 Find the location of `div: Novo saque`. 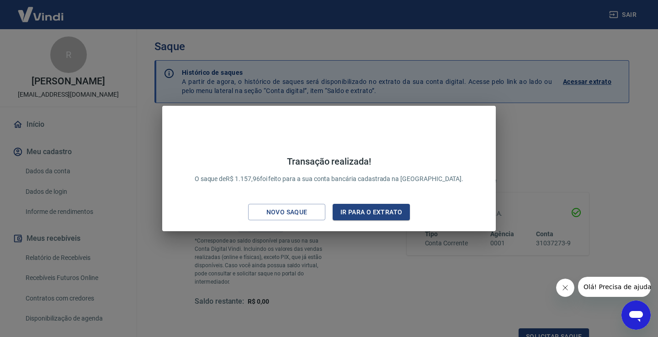

div: Novo saque is located at coordinates (287, 212).